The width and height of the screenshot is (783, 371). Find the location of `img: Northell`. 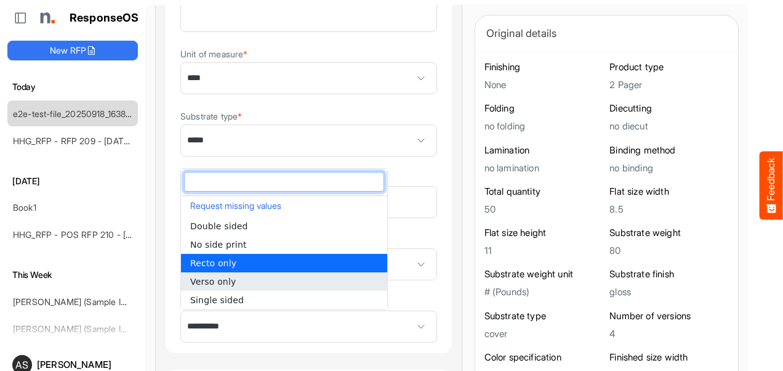

img: Northell is located at coordinates (46, 18).